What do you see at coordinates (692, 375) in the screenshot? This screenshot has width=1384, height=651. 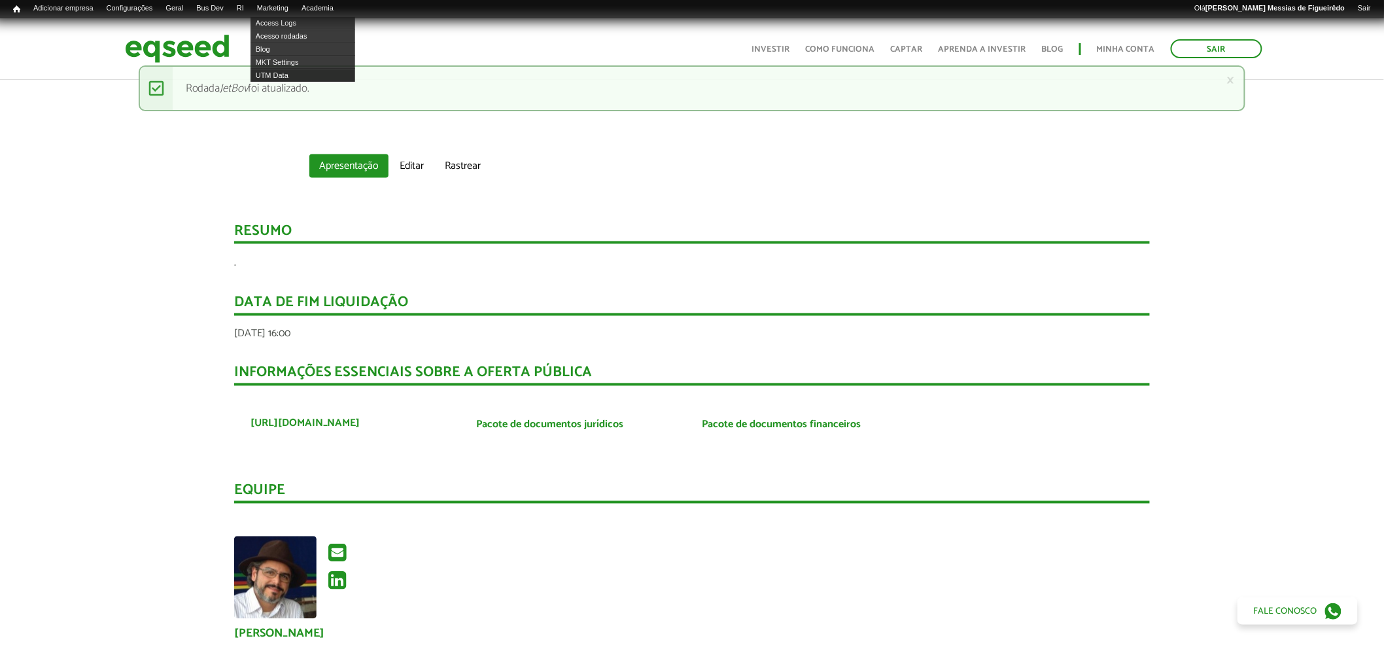 I see `div: INFORMAÇÕES ESSENCIAIS SOBRE A OFERTA PÚBLICA` at bounding box center [692, 375].